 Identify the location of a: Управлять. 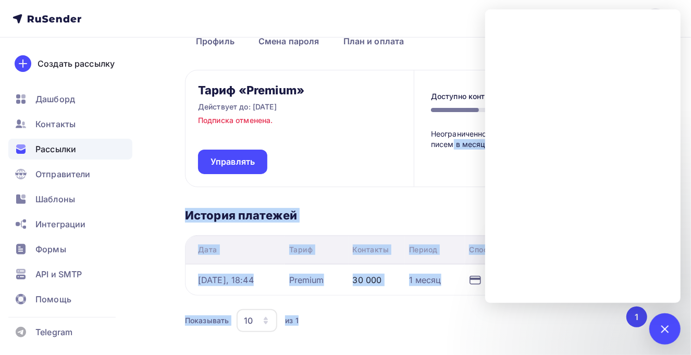
(232, 162).